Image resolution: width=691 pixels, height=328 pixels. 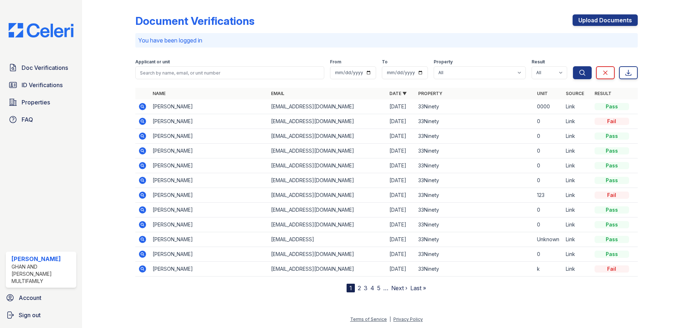 What do you see at coordinates (548, 239) in the screenshot?
I see `td: Unknown` at bounding box center [548, 239].